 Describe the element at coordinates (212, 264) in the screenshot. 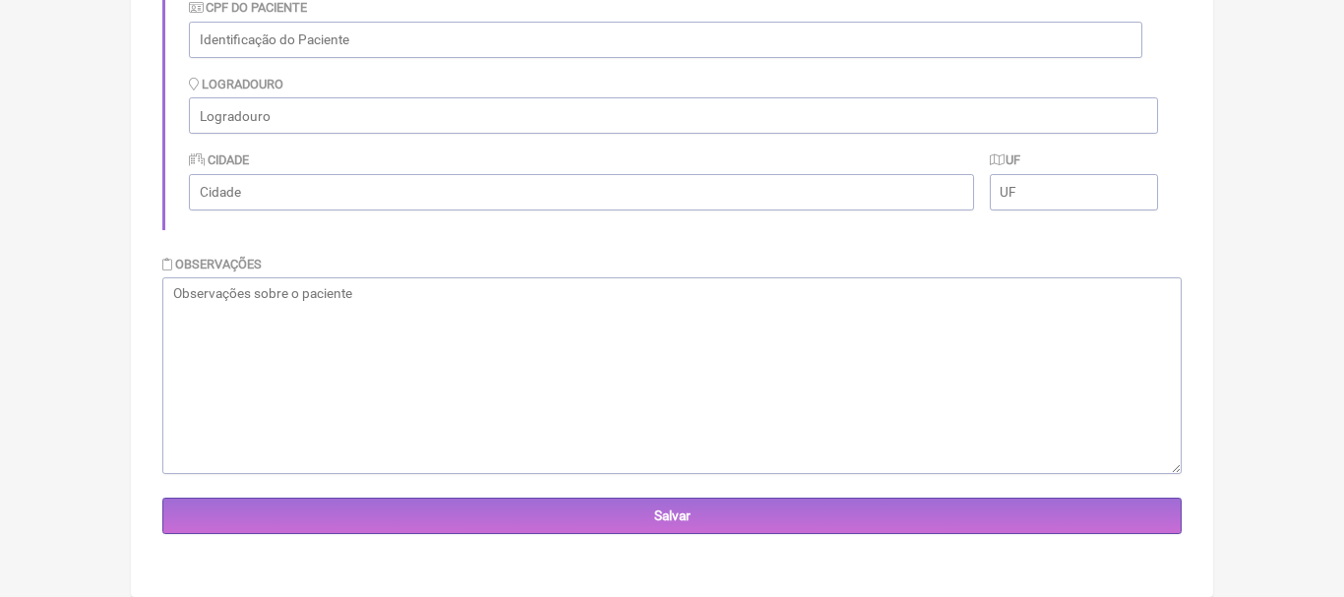

I see `label: Observações` at that location.